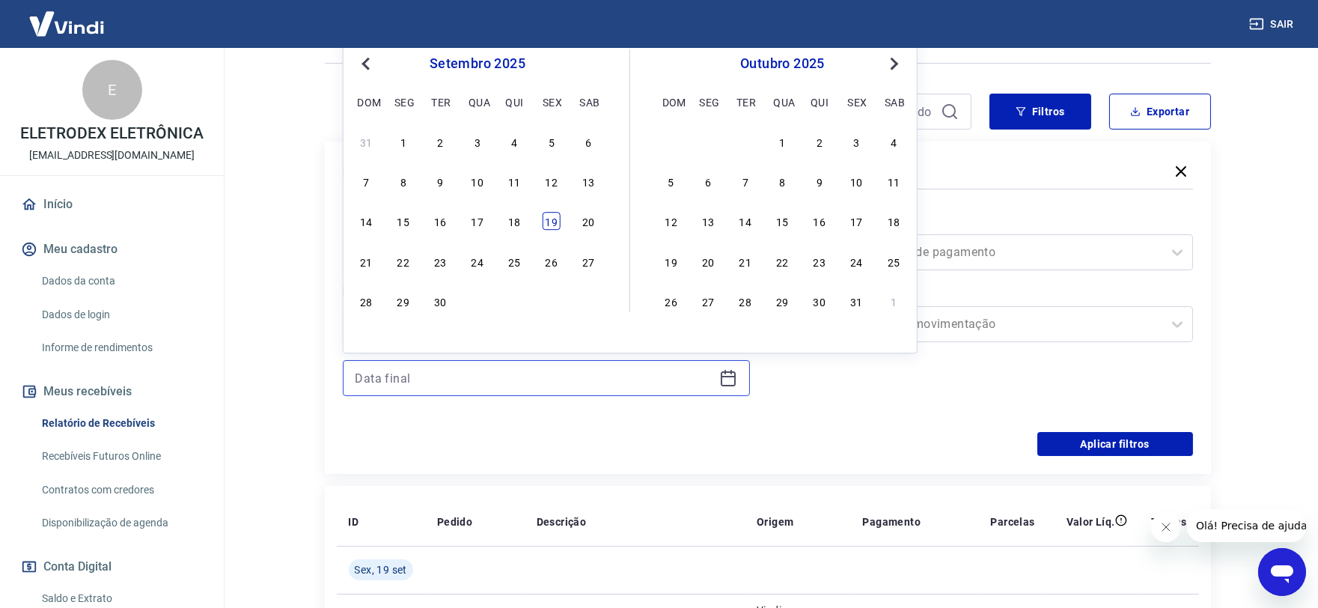 The image size is (1318, 608). What do you see at coordinates (366, 141) in the screenshot?
I see `div: Choose domingo, 31 de agosto de 2025` at bounding box center [366, 141].